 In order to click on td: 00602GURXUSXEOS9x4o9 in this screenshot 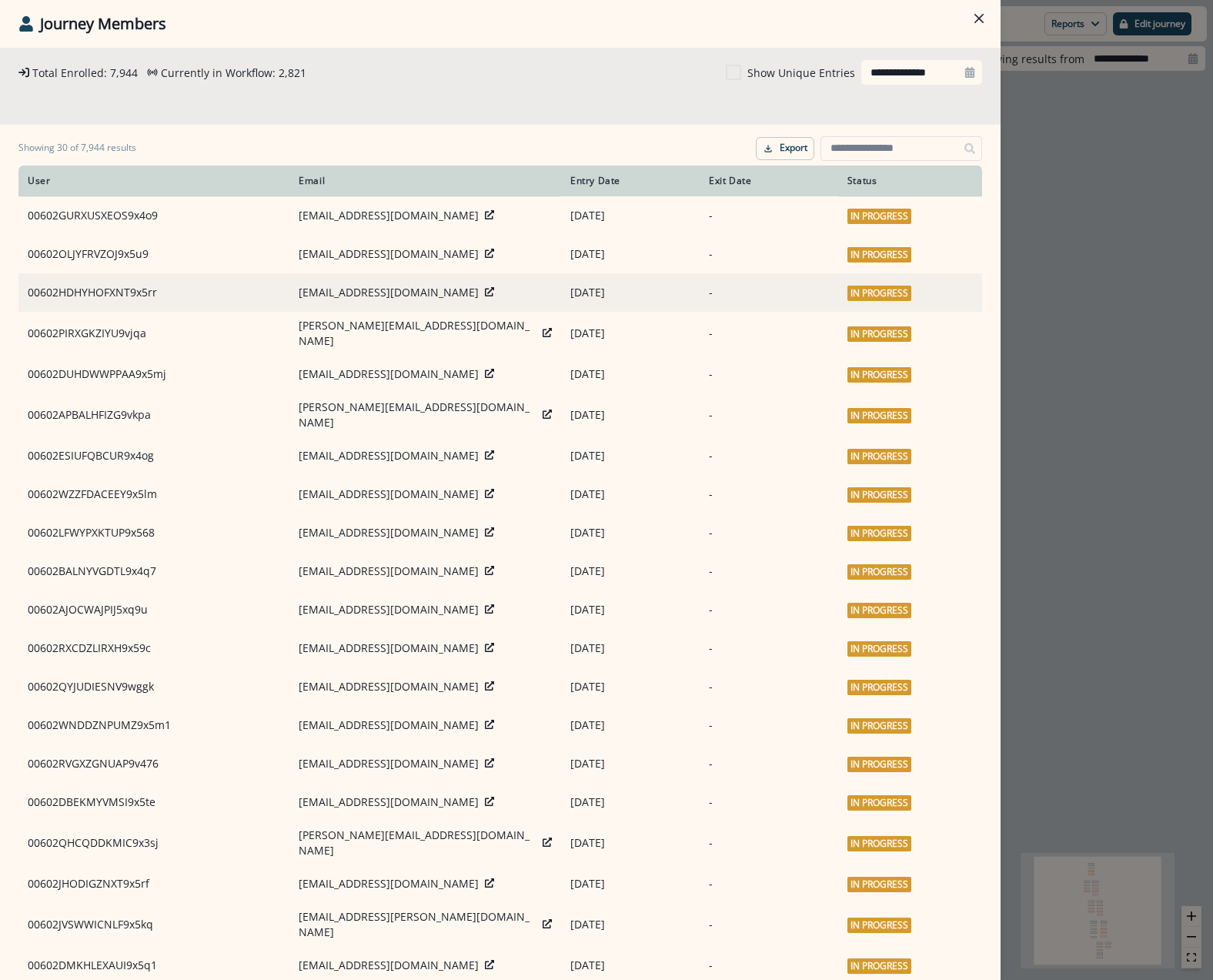, I will do `click(154, 215)`.